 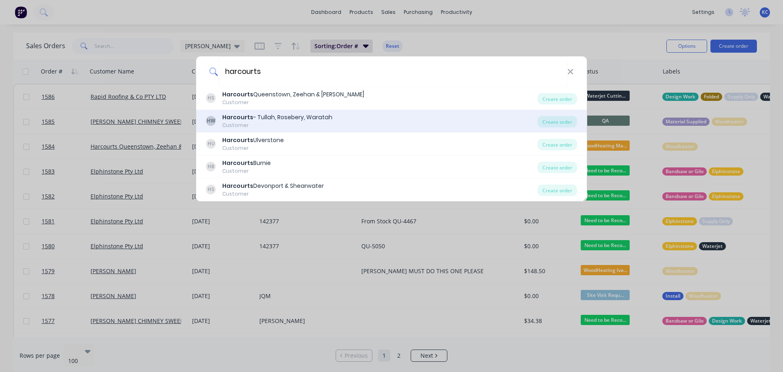 What do you see at coordinates (393, 71) in the screenshot?
I see `input: Enter a customer name to create a new order...` at bounding box center [393, 71].